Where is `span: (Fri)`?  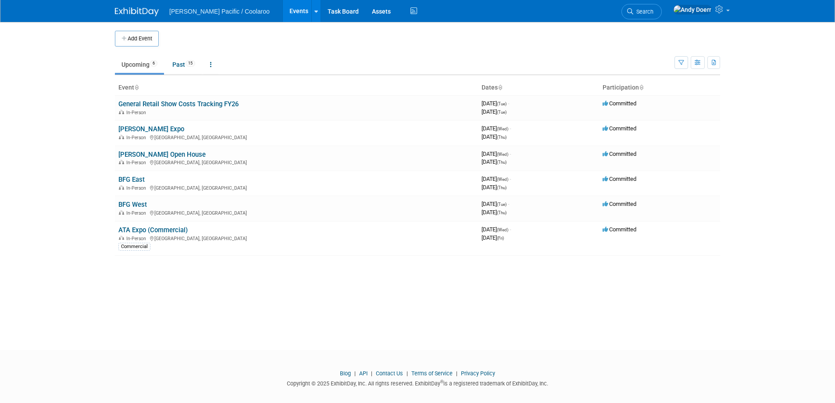 span: (Fri) is located at coordinates (500, 238).